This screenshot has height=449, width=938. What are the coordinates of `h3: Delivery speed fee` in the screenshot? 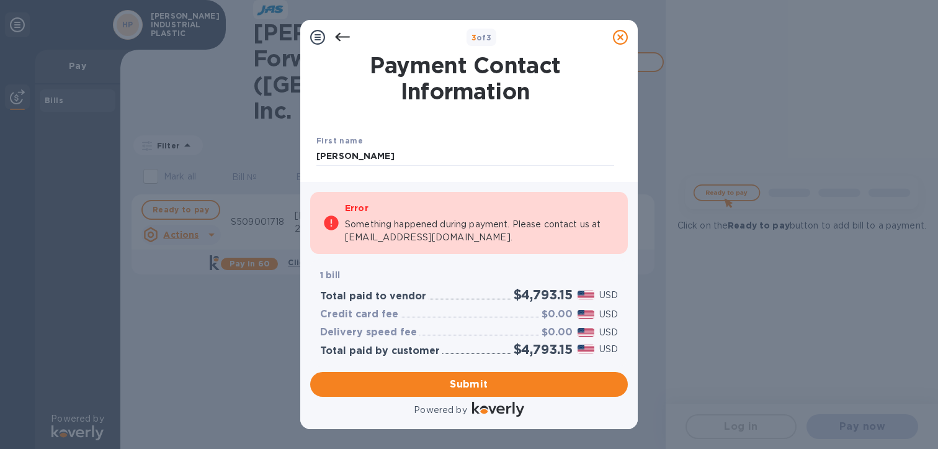 It's located at (368, 332).